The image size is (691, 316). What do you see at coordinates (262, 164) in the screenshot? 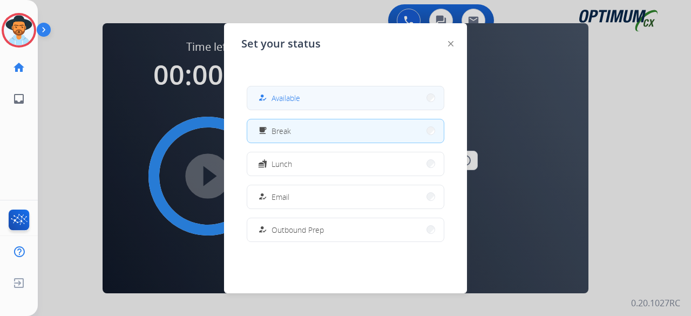
I see `mat-icon: fastfood` at bounding box center [262, 164].